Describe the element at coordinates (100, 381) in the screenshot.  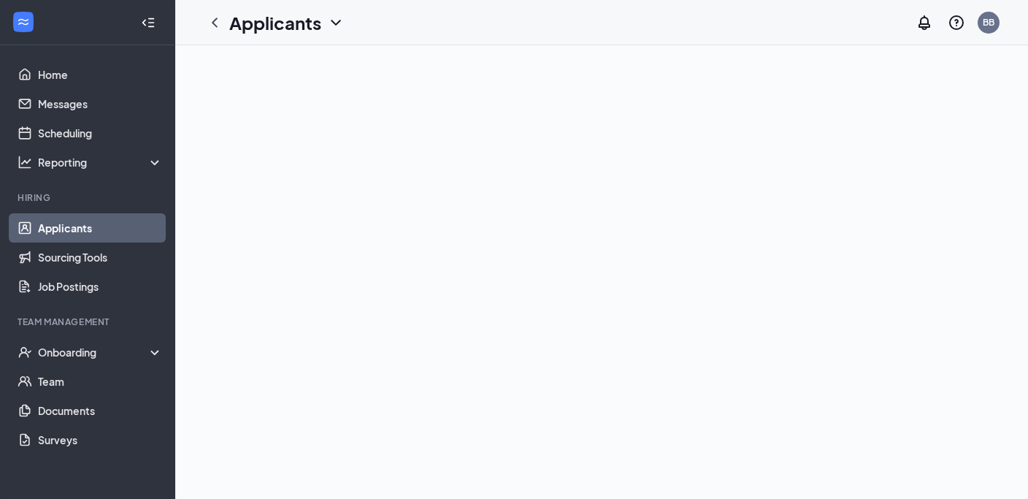
I see `a: Team` at that location.